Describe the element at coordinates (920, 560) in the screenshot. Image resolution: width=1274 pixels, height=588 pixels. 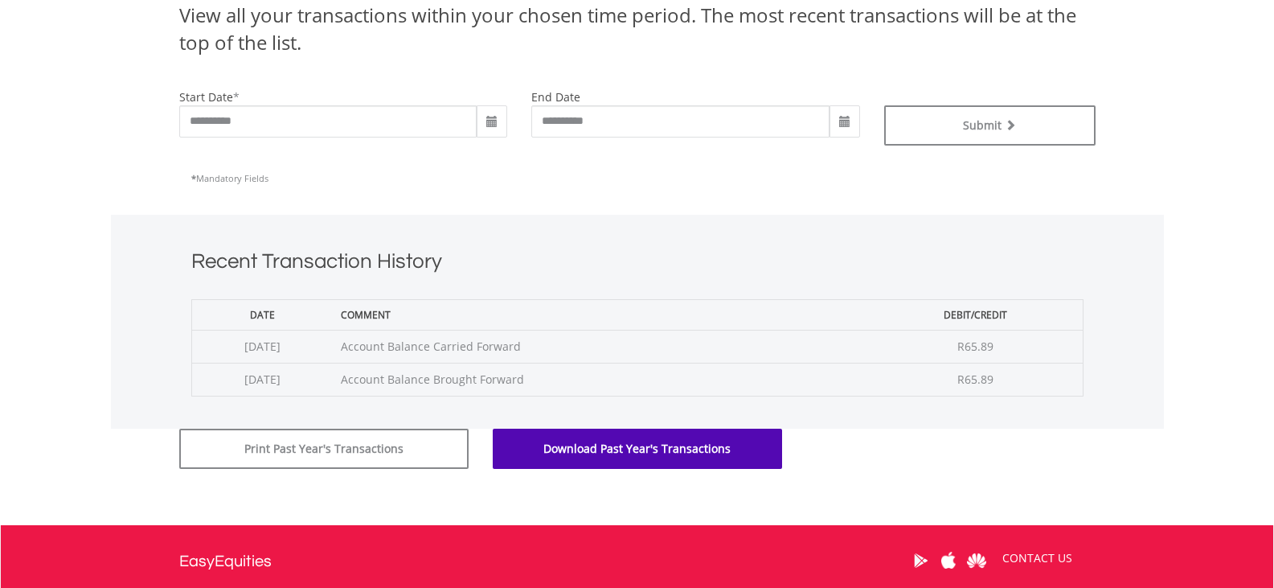
I see `a: Google Play` at that location.